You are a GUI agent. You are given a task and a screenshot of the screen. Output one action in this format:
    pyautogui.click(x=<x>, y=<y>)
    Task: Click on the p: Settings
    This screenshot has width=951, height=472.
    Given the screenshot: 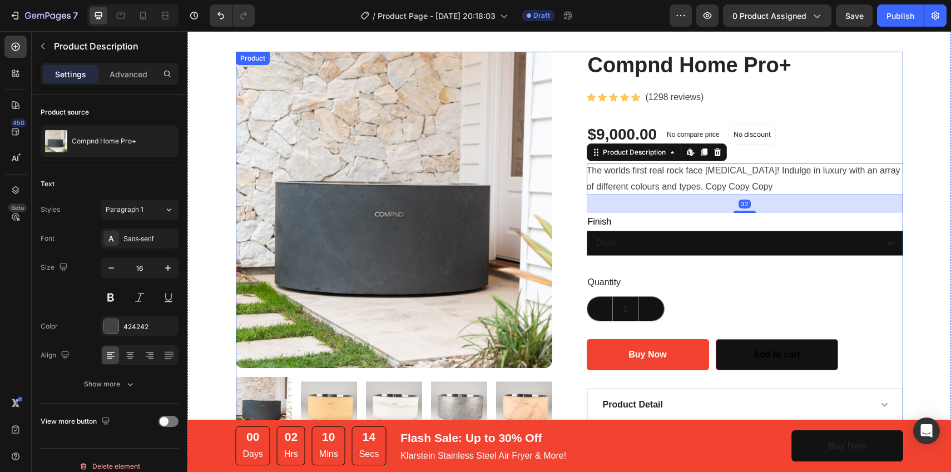 What is the action you would take?
    pyautogui.click(x=71, y=74)
    